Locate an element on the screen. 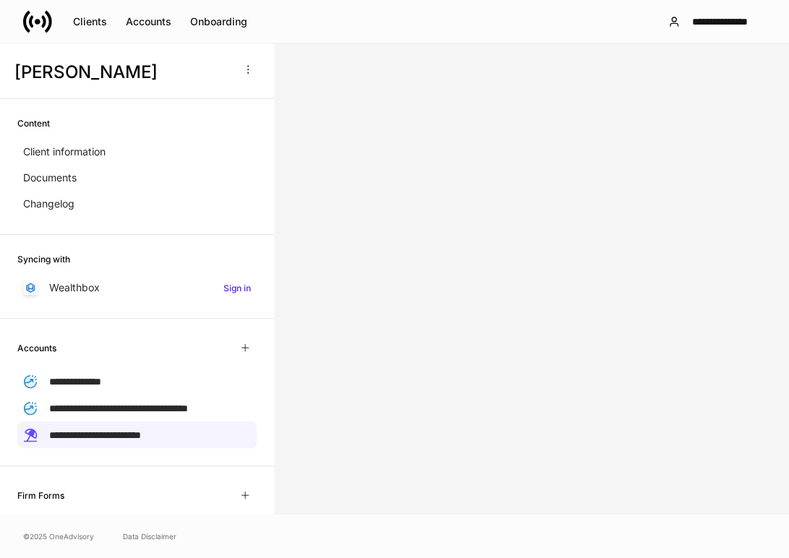 This screenshot has height=558, width=789. h6: Content is located at coordinates (33, 123).